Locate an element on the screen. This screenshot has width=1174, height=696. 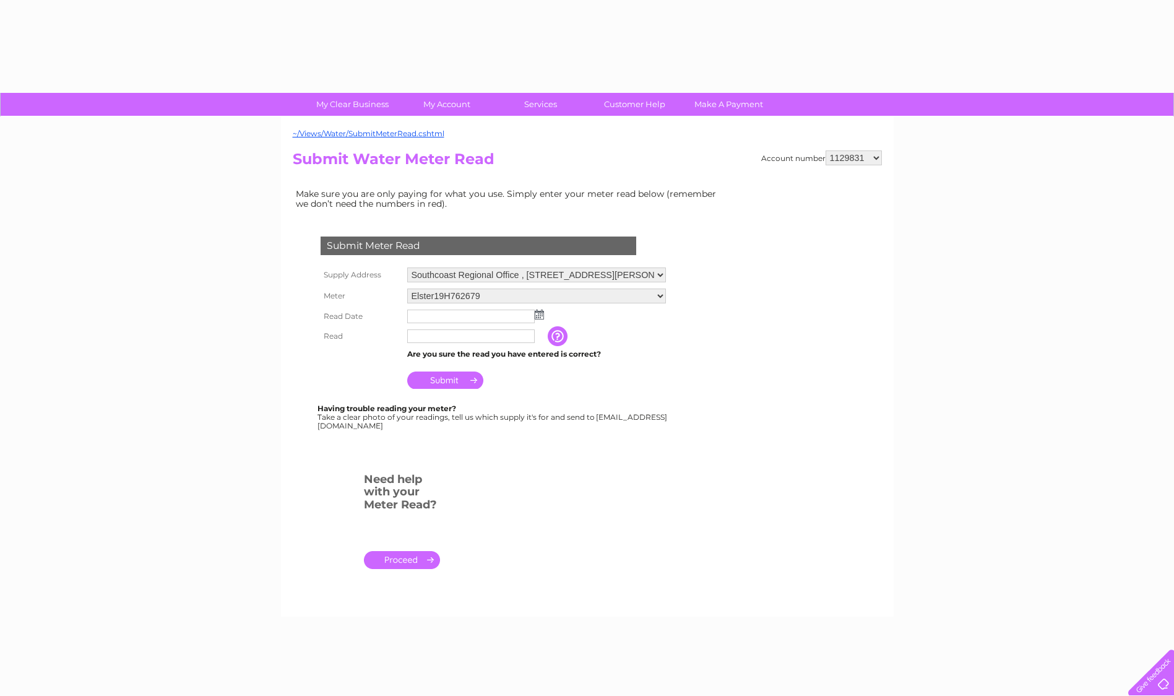
h2: Submit Water Meter Read is located at coordinates (587, 162).